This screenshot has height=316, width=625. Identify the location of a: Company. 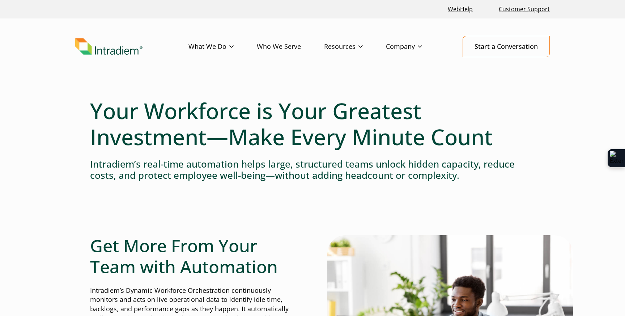
(416, 47).